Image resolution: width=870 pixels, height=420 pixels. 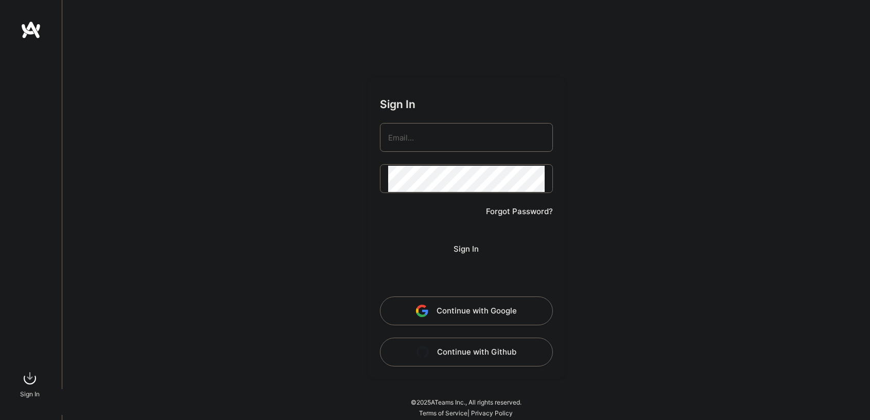 What do you see at coordinates (466, 249) in the screenshot?
I see `button: Sign In` at bounding box center [466, 249].